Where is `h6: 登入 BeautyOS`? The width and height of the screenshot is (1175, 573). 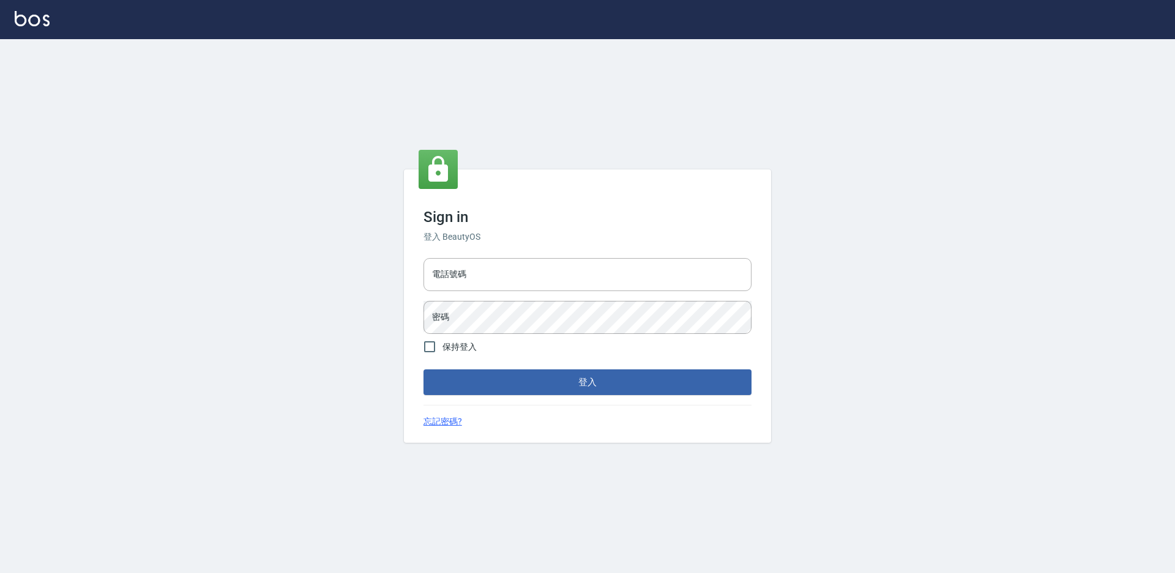
h6: 登入 BeautyOS is located at coordinates (587, 237).